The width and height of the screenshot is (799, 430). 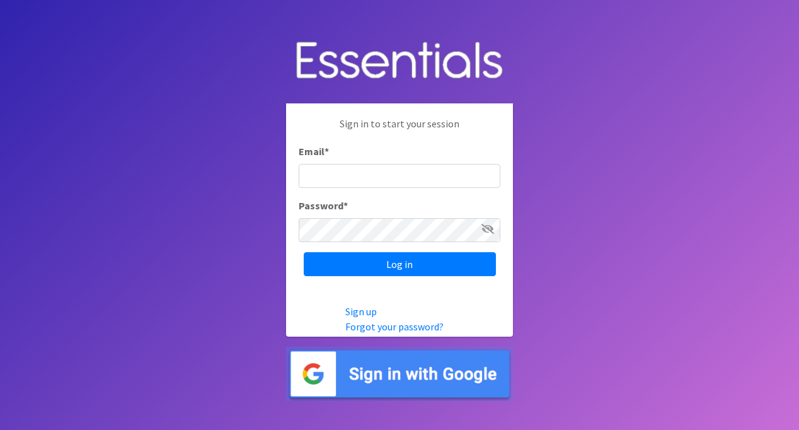 I want to click on input: Log in, so click(x=399, y=264).